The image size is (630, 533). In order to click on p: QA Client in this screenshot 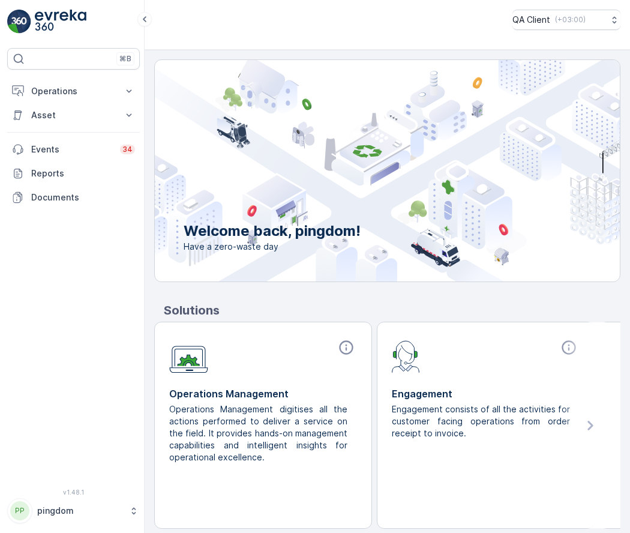, I will do `click(531, 20)`.